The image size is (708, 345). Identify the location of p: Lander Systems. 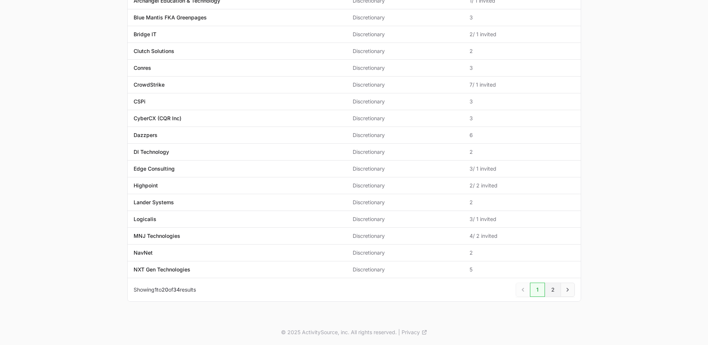
(154, 202).